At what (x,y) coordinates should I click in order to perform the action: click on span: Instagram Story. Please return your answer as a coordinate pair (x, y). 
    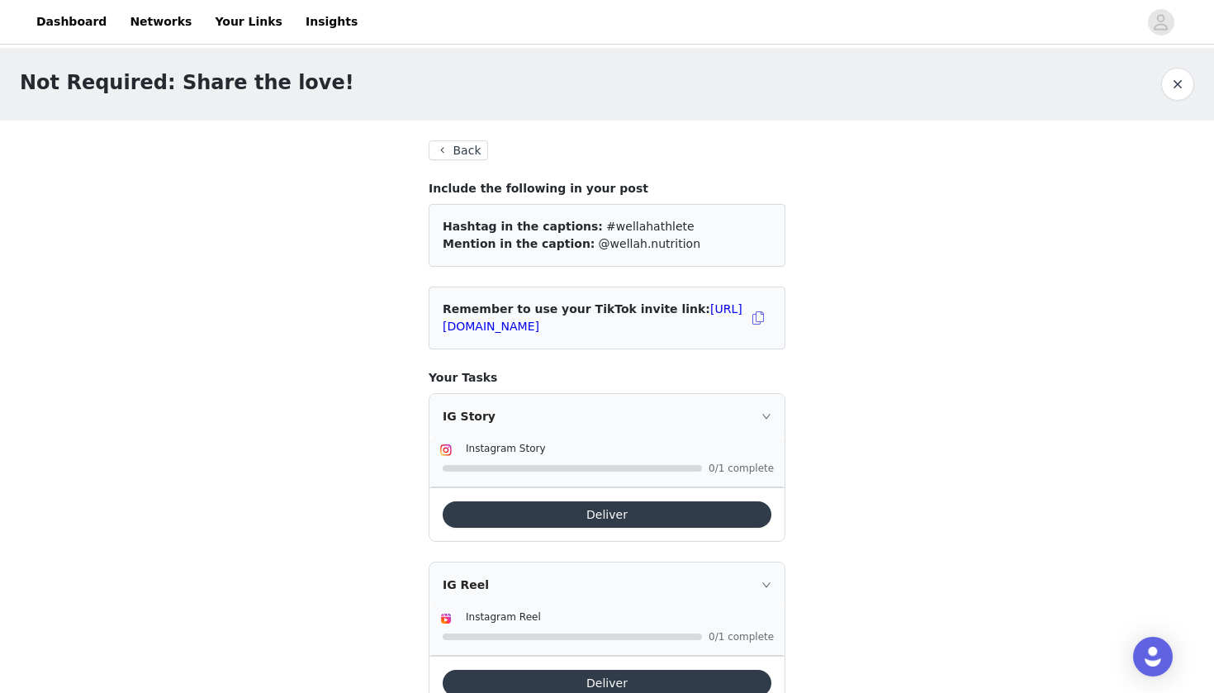
    Looking at the image, I should click on (505, 448).